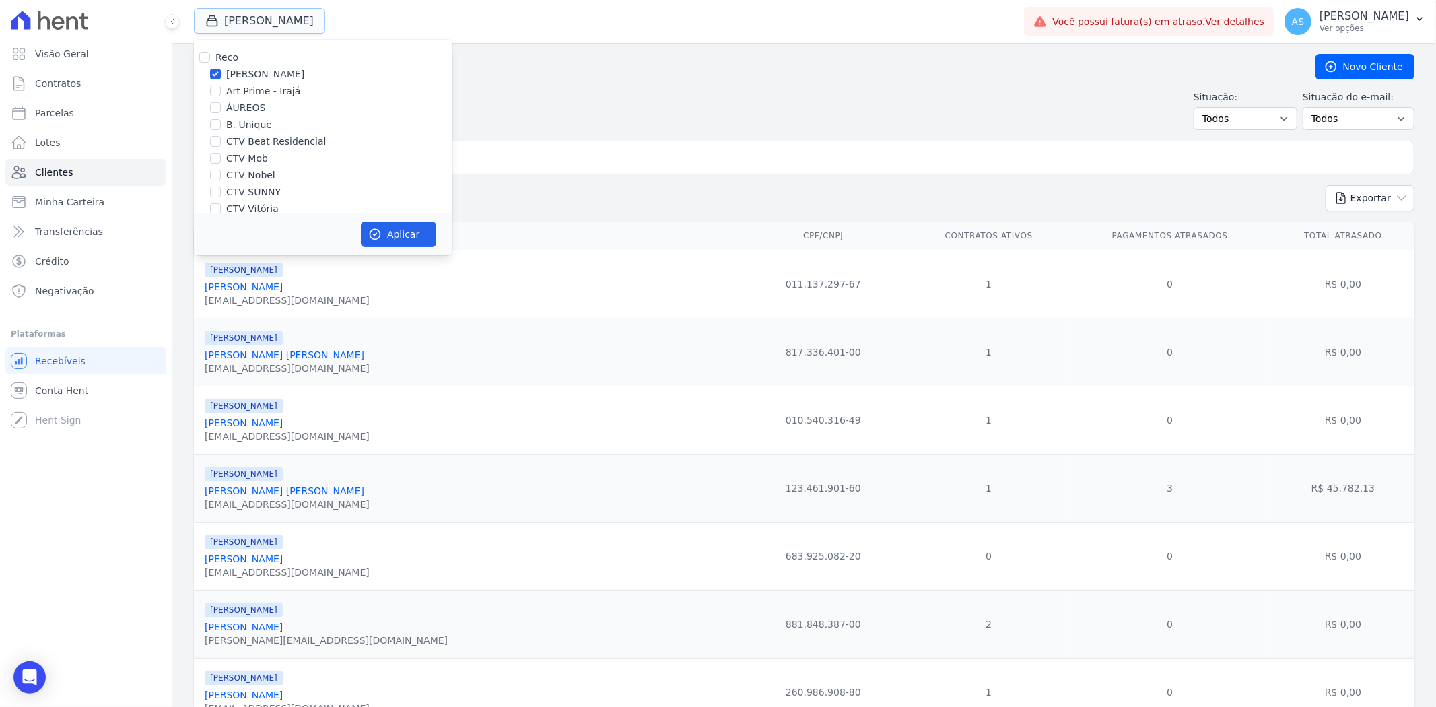 Image resolution: width=1436 pixels, height=707 pixels. Describe the element at coordinates (55, 113) in the screenshot. I see `span: Parcelas` at that location.